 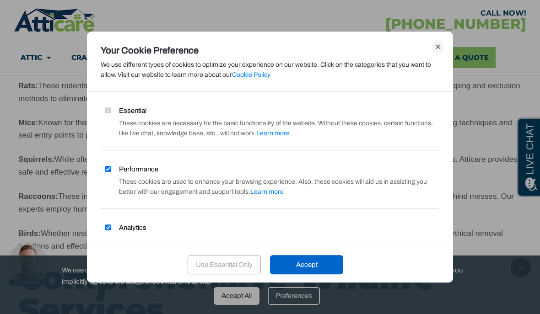 I want to click on a: Cookie Policy, so click(x=251, y=75).